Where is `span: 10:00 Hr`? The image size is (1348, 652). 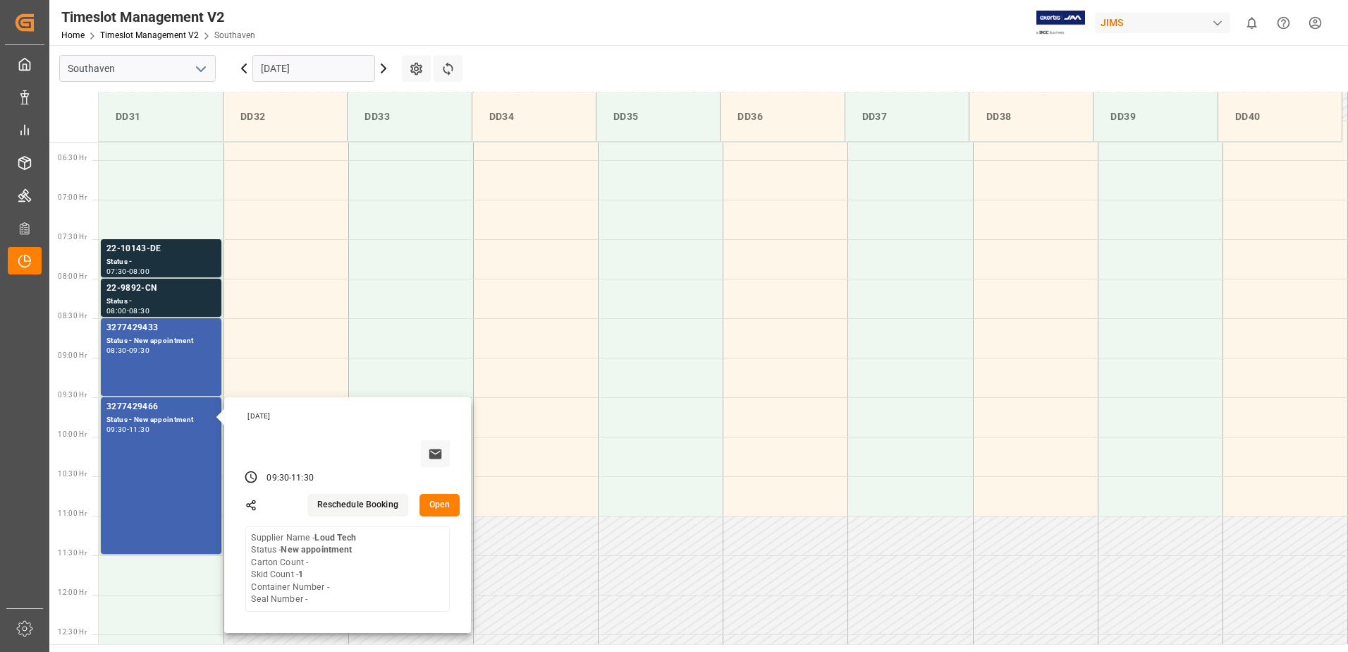 span: 10:00 Hr is located at coordinates (72, 434).